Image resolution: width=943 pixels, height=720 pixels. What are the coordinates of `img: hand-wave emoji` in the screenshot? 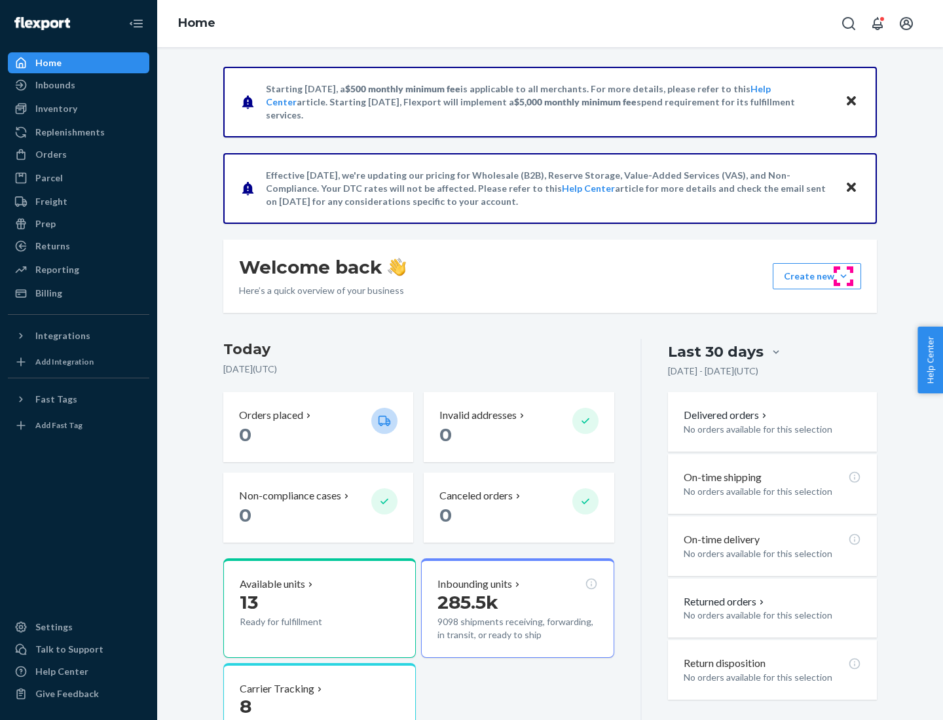 It's located at (397, 267).